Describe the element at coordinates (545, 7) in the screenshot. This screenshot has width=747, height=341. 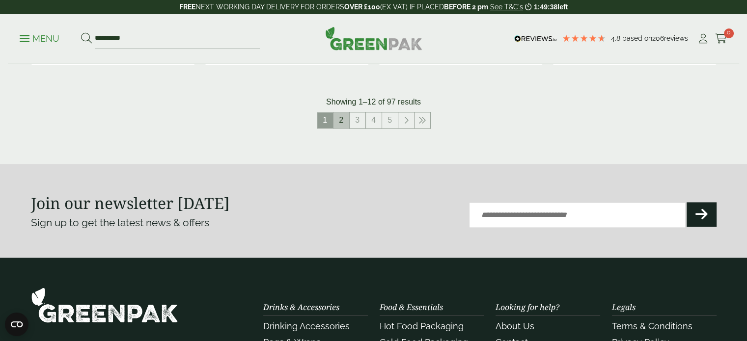
I see `span: 1:49:38` at that location.